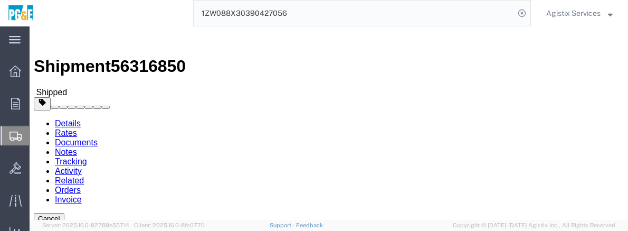 The height and width of the screenshot is (231, 628). I want to click on button: Agistix Services, so click(580, 13).